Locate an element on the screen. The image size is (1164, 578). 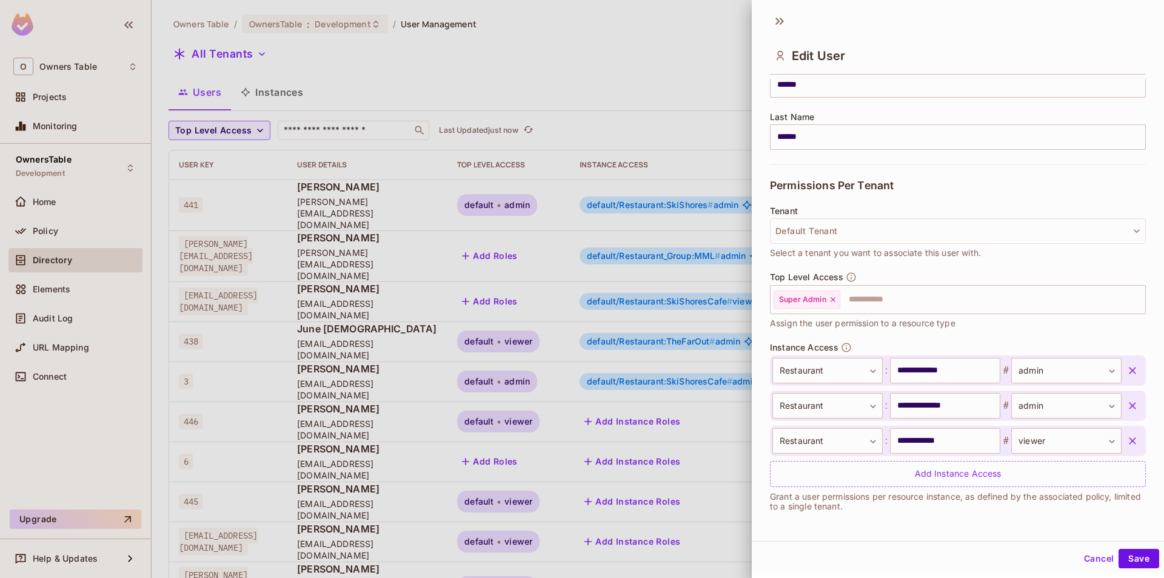
button: Open is located at coordinates (1140, 299).